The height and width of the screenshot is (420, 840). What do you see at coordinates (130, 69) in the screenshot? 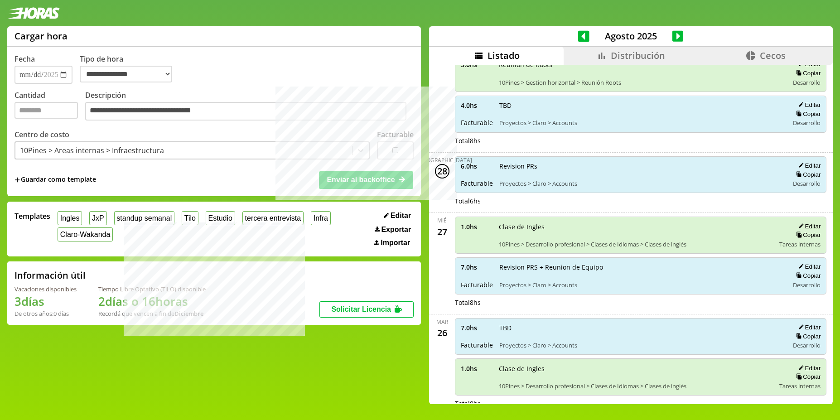
I see `label: Tipo de hora` at bounding box center [130, 69].